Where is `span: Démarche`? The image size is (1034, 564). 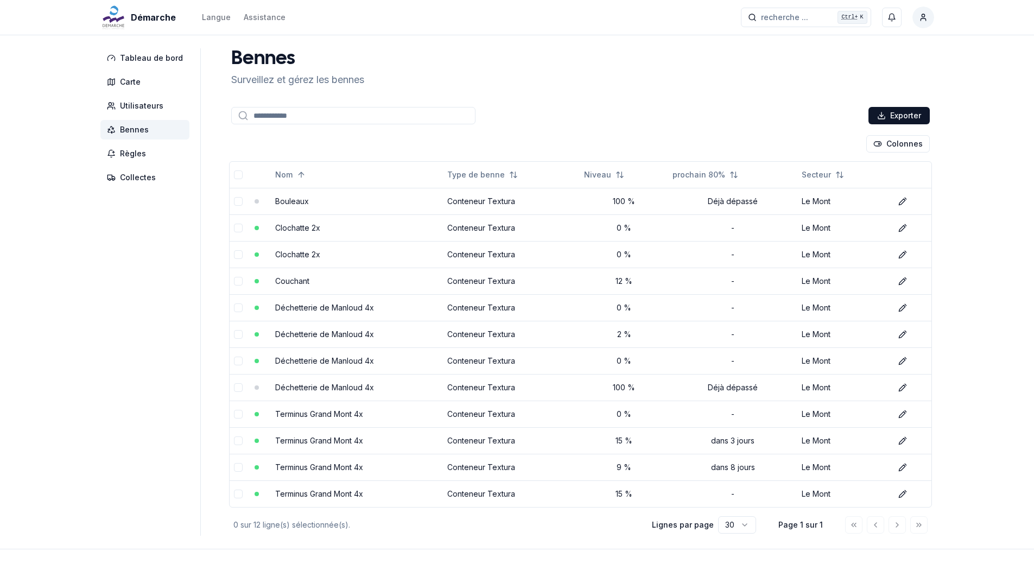
span: Démarche is located at coordinates (153, 17).